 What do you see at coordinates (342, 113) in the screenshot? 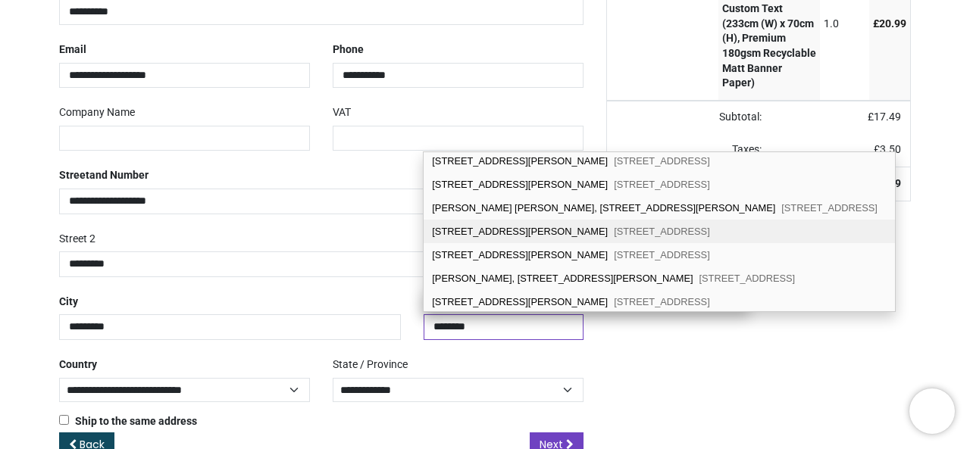
I see `label: VAT` at bounding box center [342, 113].